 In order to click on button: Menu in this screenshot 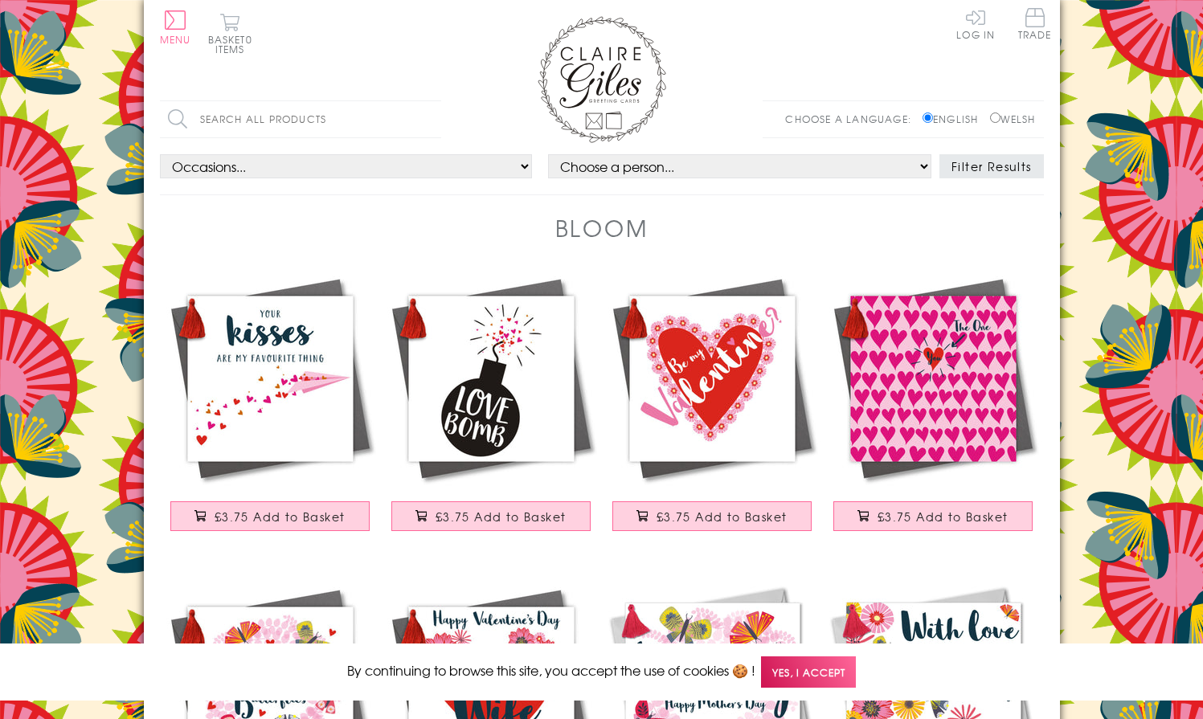, I will do `click(175, 27)`.